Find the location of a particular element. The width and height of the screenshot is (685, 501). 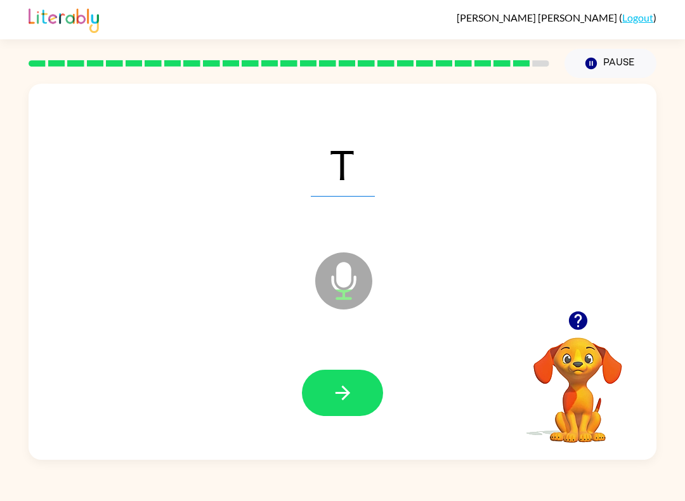

a: Logout is located at coordinates (637, 17).